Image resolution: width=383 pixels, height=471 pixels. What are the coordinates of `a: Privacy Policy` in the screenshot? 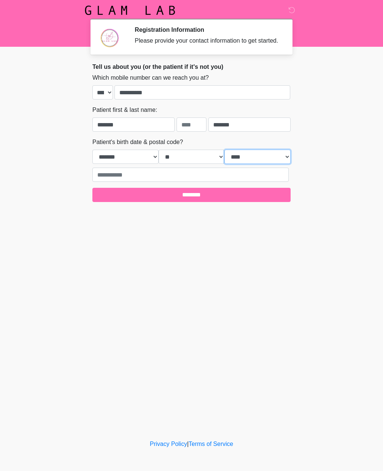 It's located at (169, 443).